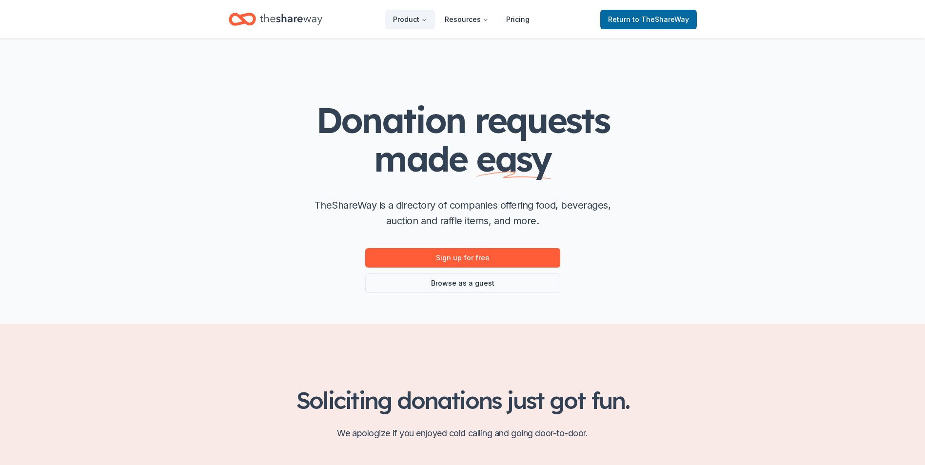  Describe the element at coordinates (463, 283) in the screenshot. I see `a: Browse as a guest` at that location.